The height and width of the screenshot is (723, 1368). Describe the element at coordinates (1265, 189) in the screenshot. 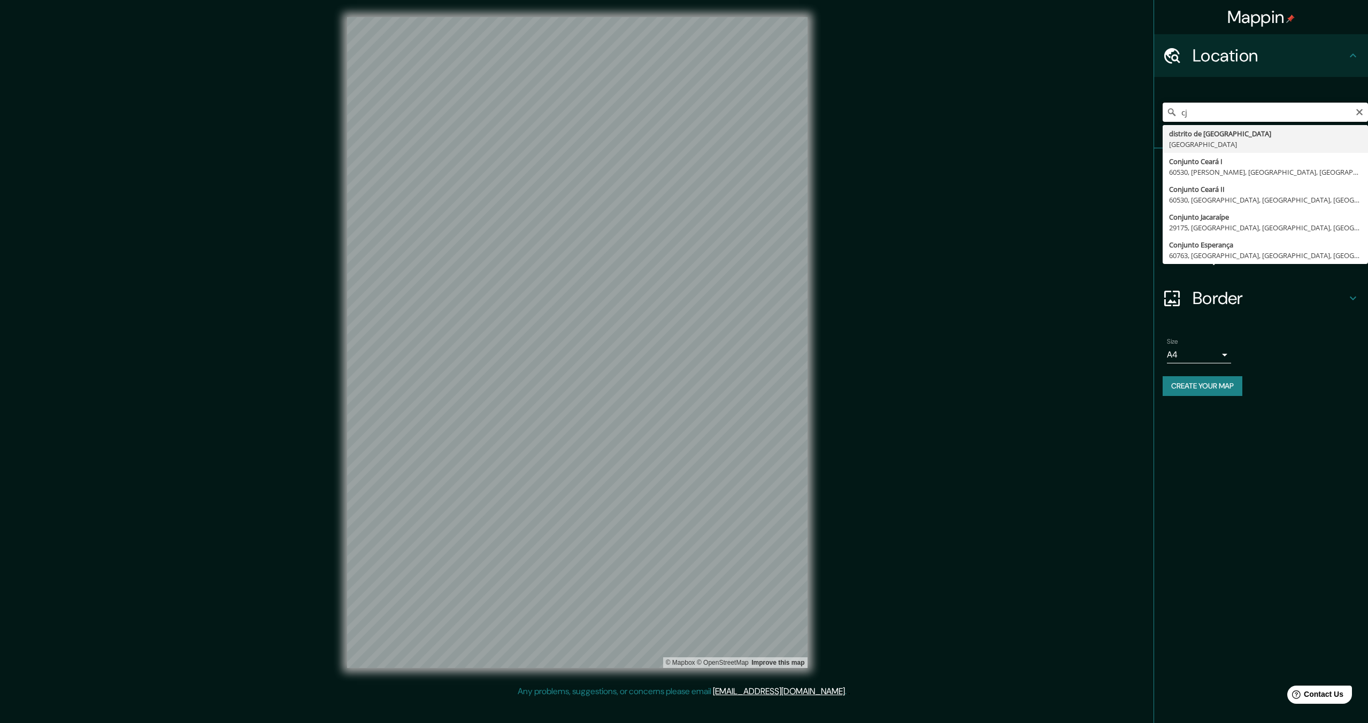

I see `div: Conjunto Ceará II` at that location.